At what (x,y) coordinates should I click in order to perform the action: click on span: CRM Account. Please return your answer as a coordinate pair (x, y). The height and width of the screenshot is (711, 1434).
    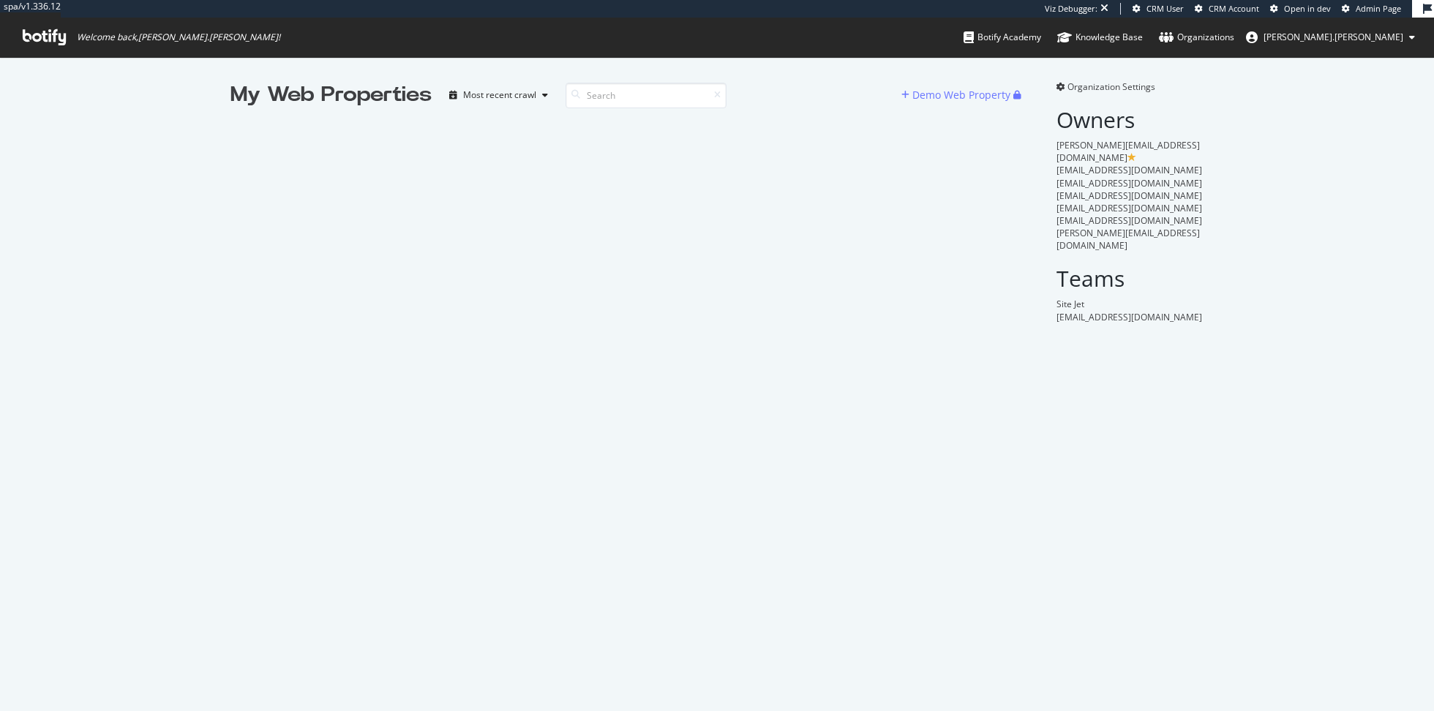
    Looking at the image, I should click on (1234, 8).